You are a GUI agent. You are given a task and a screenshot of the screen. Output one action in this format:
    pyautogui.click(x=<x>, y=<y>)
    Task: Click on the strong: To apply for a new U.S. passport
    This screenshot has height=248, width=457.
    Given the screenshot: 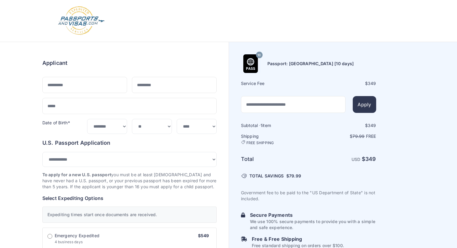 What is the action you would take?
    pyautogui.click(x=77, y=174)
    